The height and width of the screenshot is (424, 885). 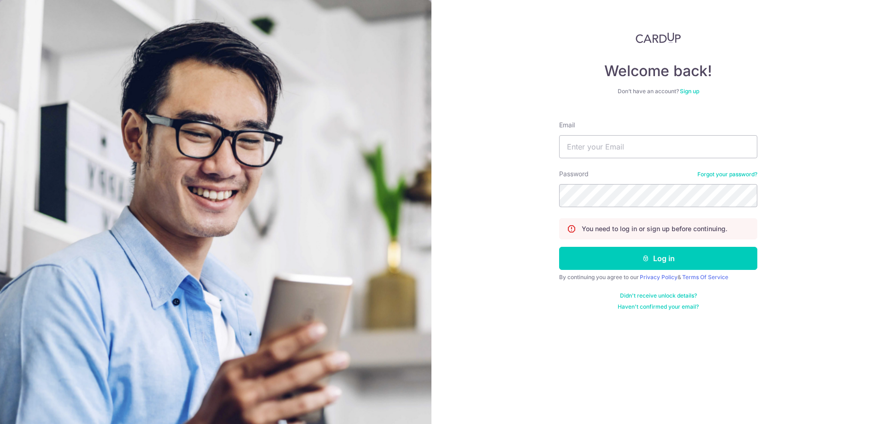 I want to click on button: Log in, so click(x=659, y=258).